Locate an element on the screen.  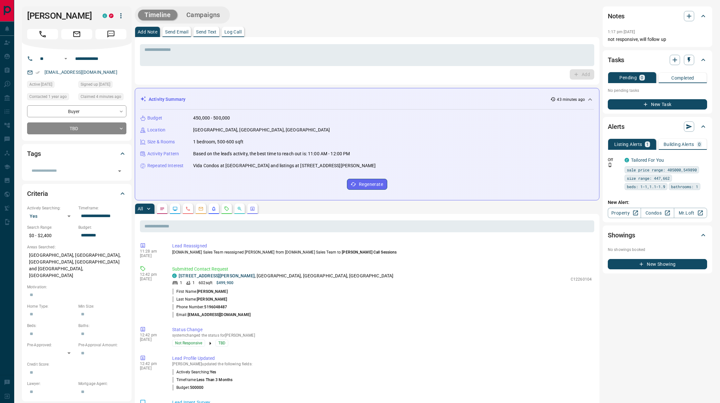
p: Based on the lead's activity, the best time to reach out is: 11:00 AM - 12:00 PM is located at coordinates (271, 154).